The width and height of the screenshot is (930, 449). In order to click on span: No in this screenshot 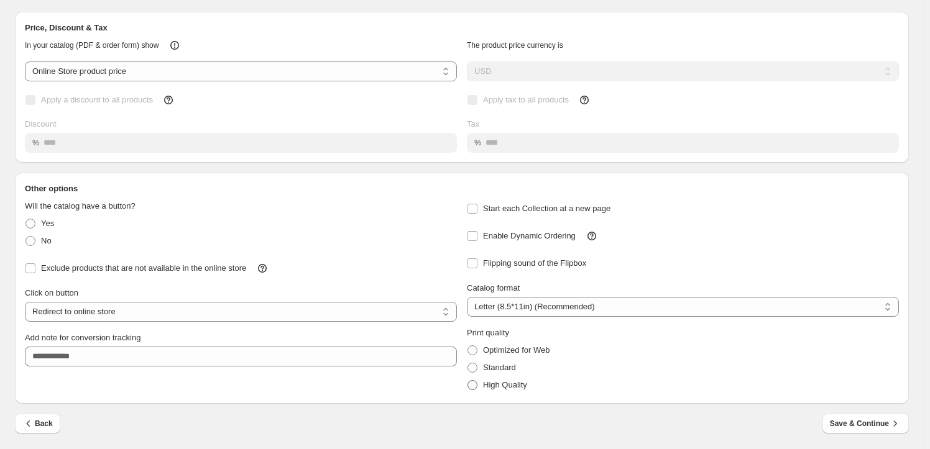, I will do `click(46, 241)`.